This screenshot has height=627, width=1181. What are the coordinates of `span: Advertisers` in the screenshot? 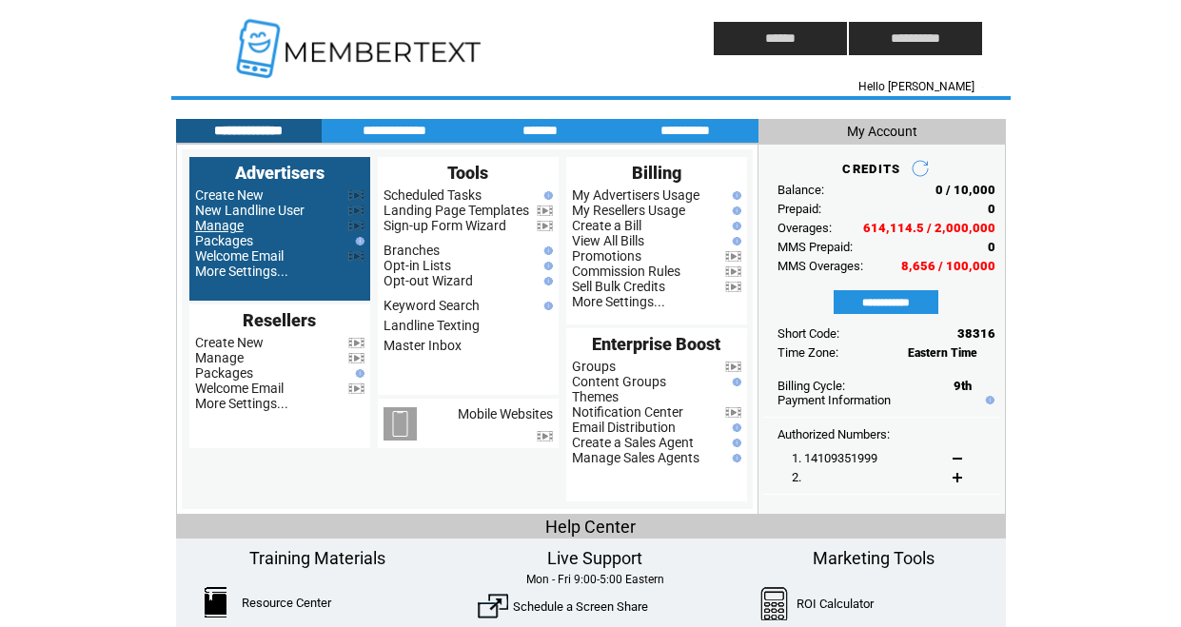 It's located at (280, 172).